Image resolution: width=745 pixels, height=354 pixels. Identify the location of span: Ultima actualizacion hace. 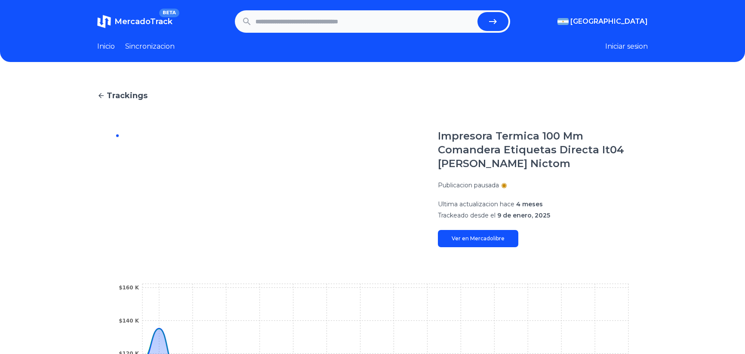
(476, 204).